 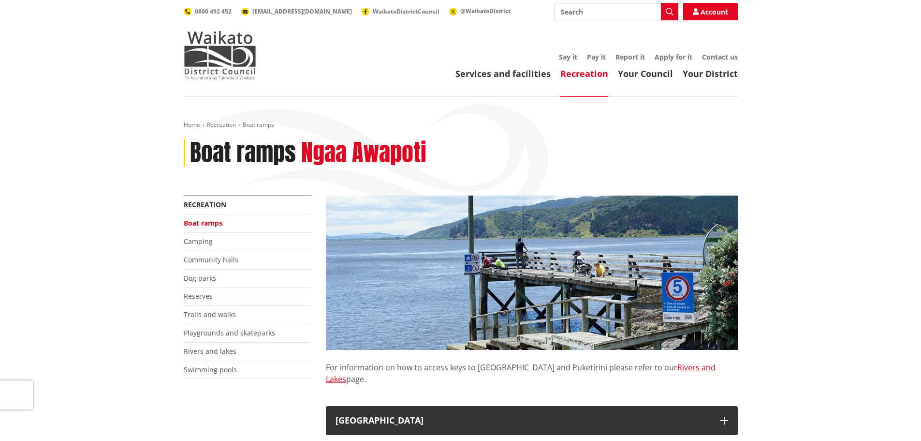 I want to click on a: Account, so click(x=710, y=12).